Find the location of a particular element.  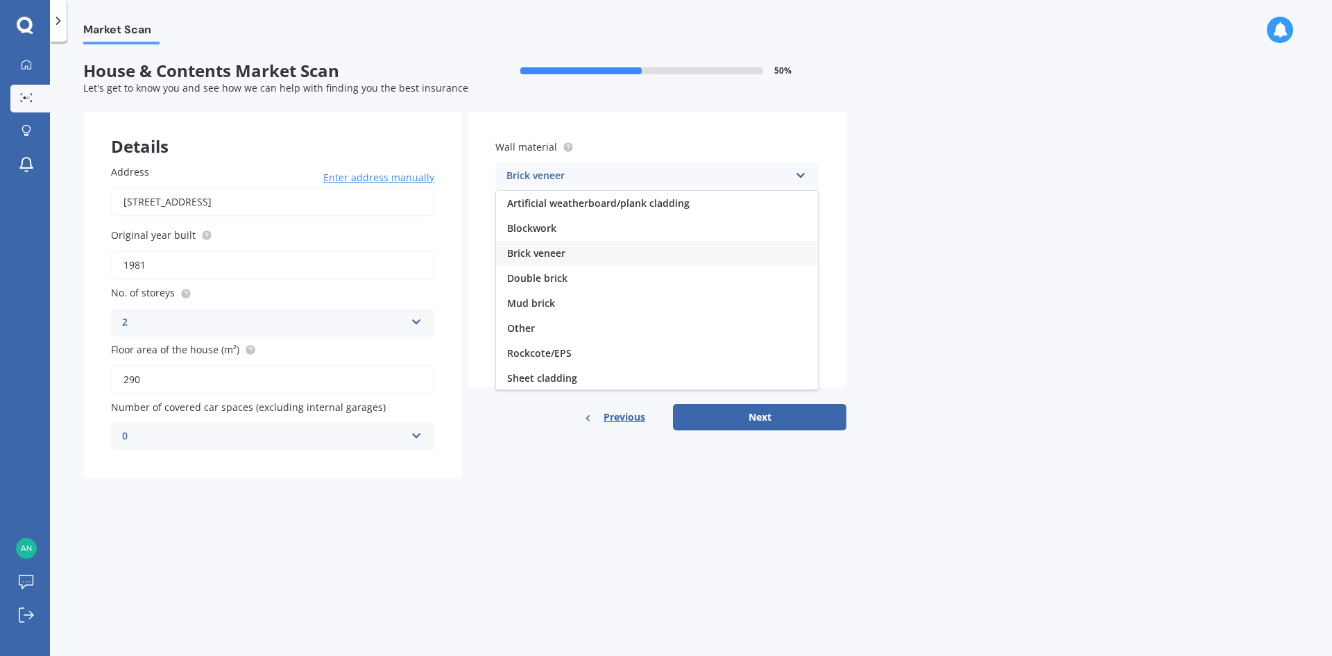

span: Brick veneer is located at coordinates (536, 253).